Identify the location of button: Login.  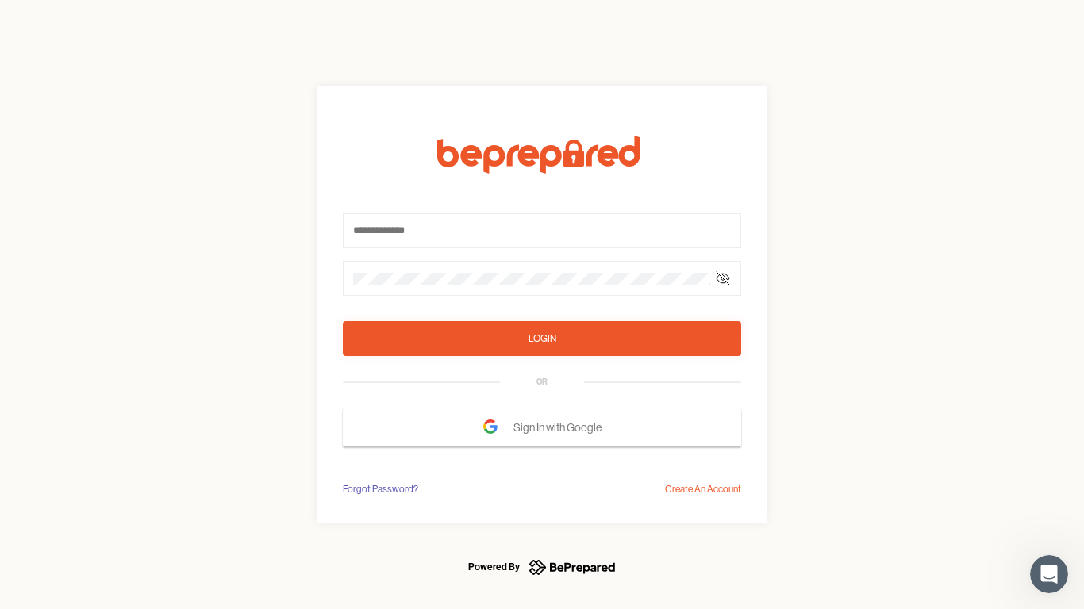
(542, 339).